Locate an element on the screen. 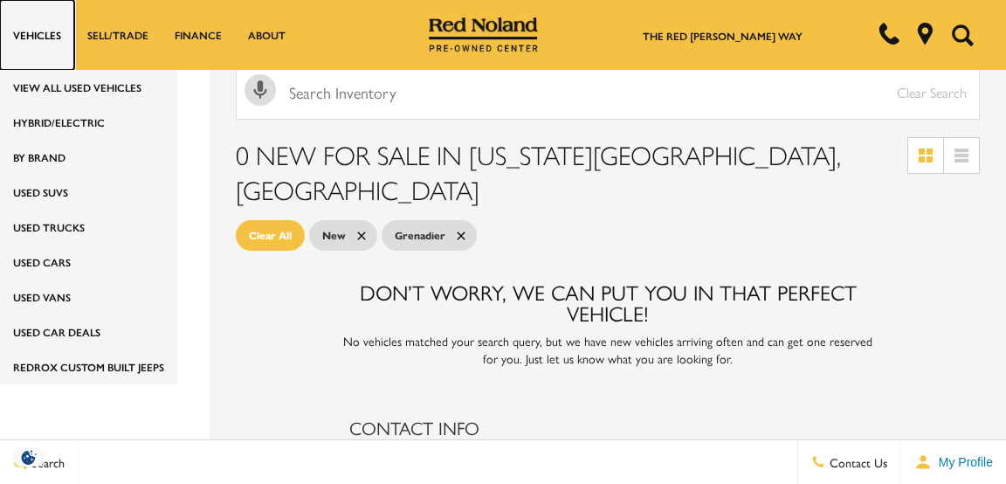 This screenshot has height=484, width=1006. button: Open user profile menu is located at coordinates (954, 462).